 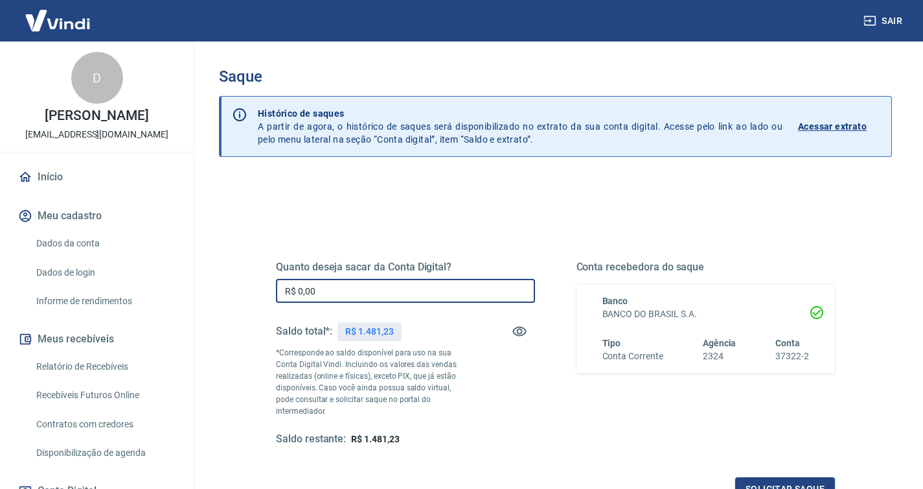 I want to click on a: Informe de rendimentos, so click(x=104, y=301).